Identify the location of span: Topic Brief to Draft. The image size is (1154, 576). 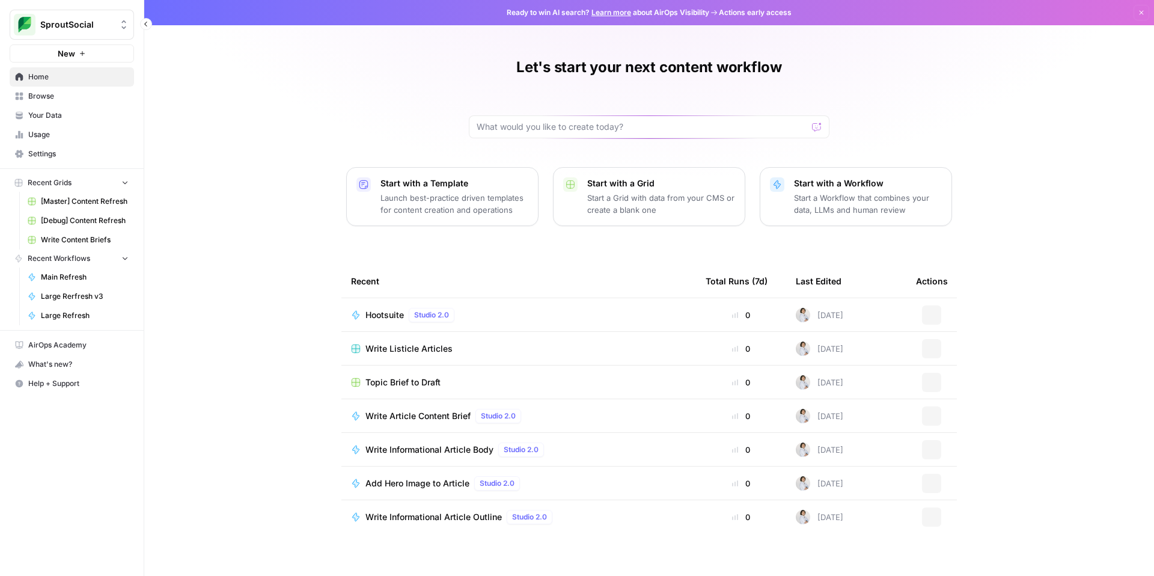
(403, 382).